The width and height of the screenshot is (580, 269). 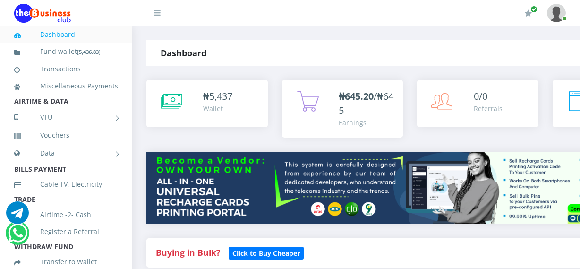 What do you see at coordinates (218, 108) in the screenshot?
I see `div: Wallet` at bounding box center [218, 108].